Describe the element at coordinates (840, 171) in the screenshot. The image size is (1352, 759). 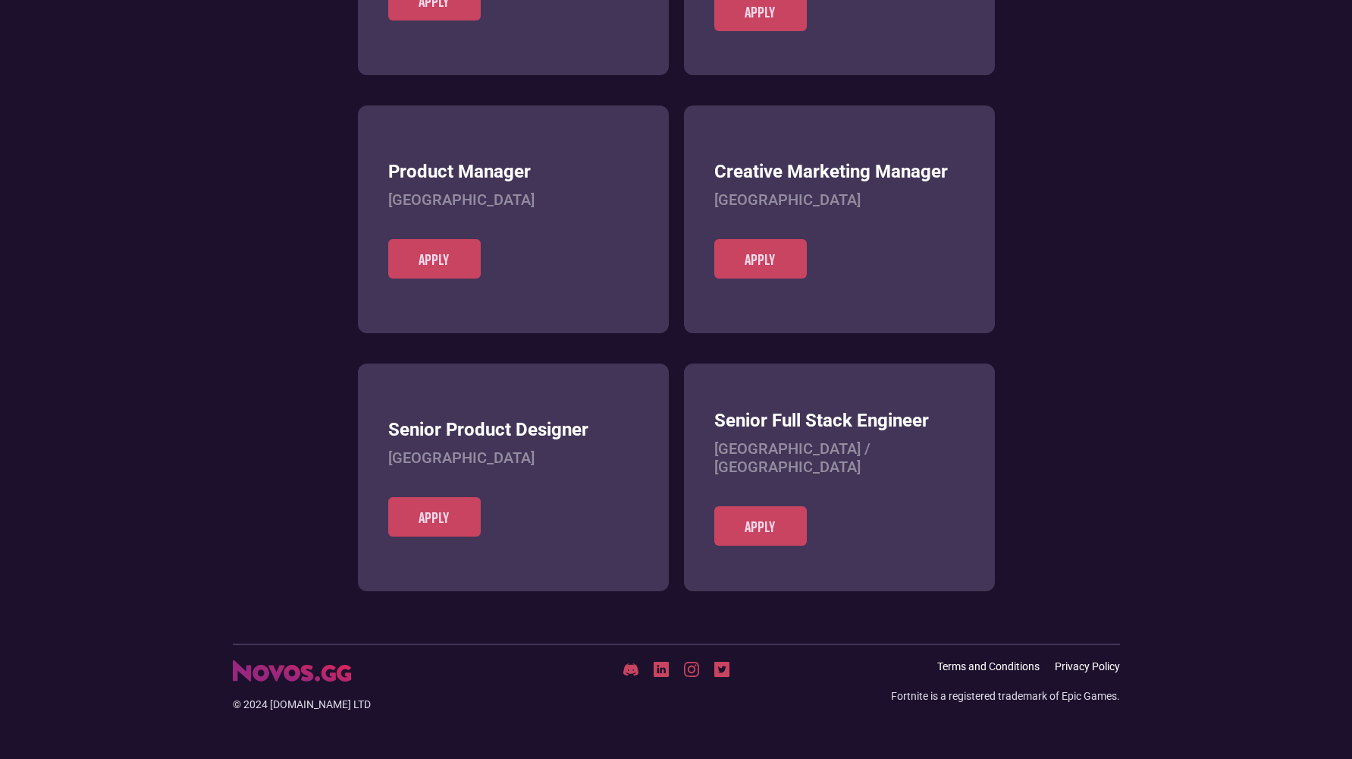
I see `h3: Creative Marketing Manager` at that location.